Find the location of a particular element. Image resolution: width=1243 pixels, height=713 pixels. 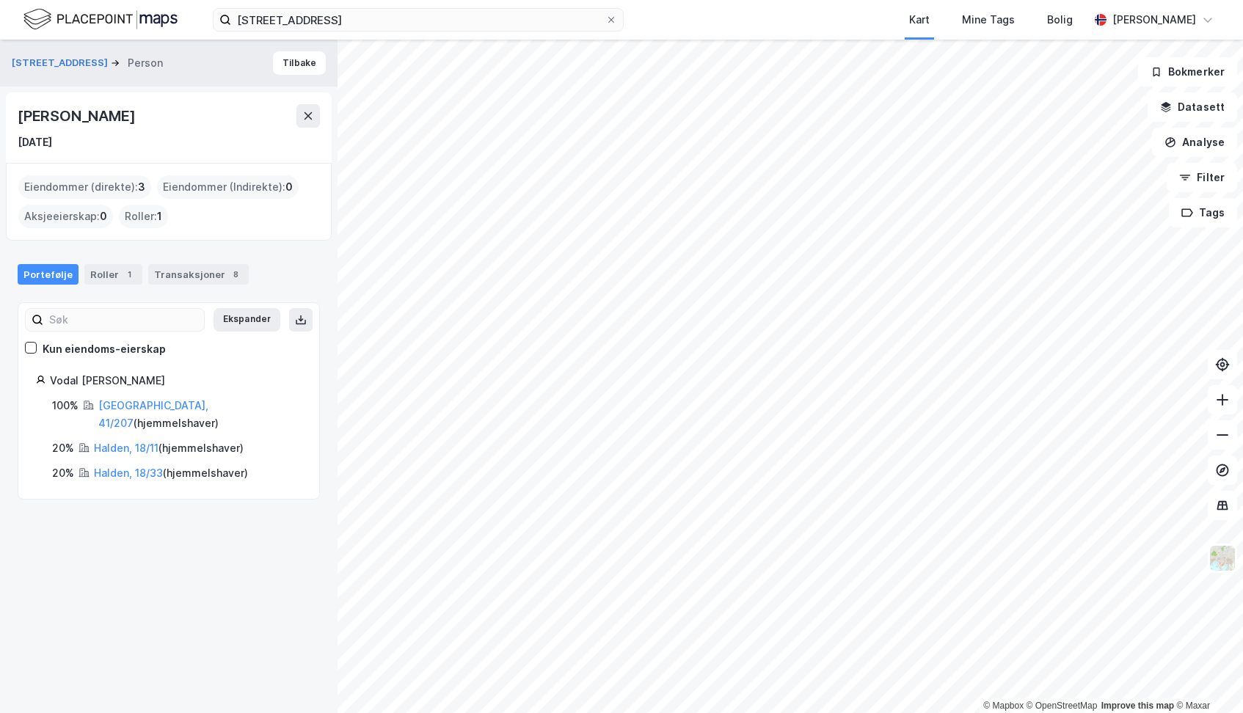

div: Transaksjoner is located at coordinates (198, 274).